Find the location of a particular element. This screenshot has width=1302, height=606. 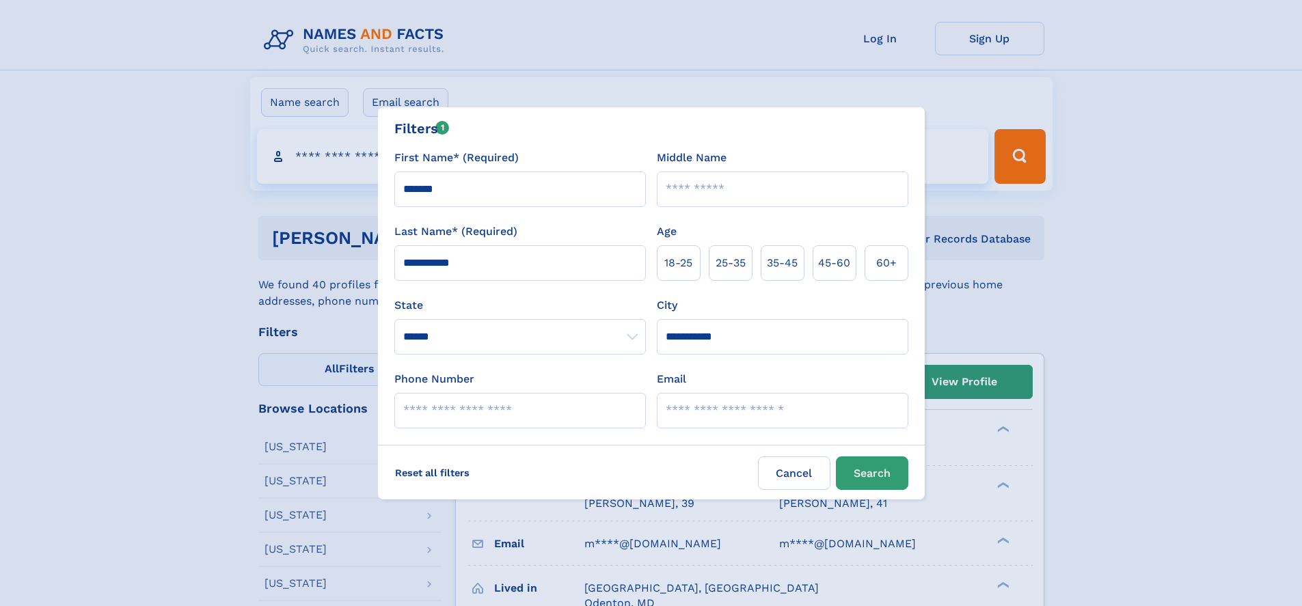

label: First Name* (Required) is located at coordinates (457, 158).